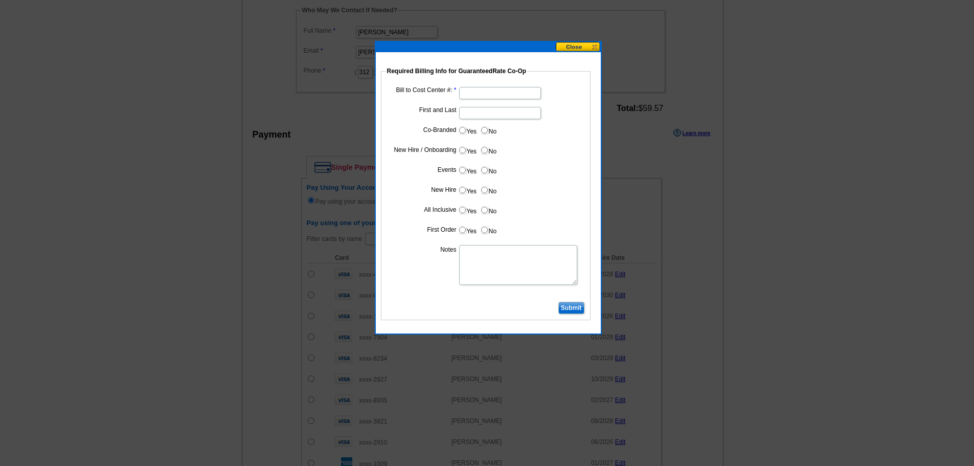  Describe the element at coordinates (423, 210) in the screenshot. I see `label: All Inclusive` at that location.